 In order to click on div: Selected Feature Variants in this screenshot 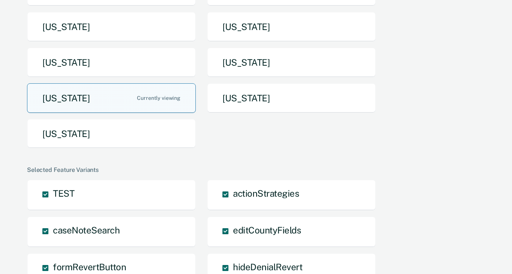, I will do `click(254, 169)`.